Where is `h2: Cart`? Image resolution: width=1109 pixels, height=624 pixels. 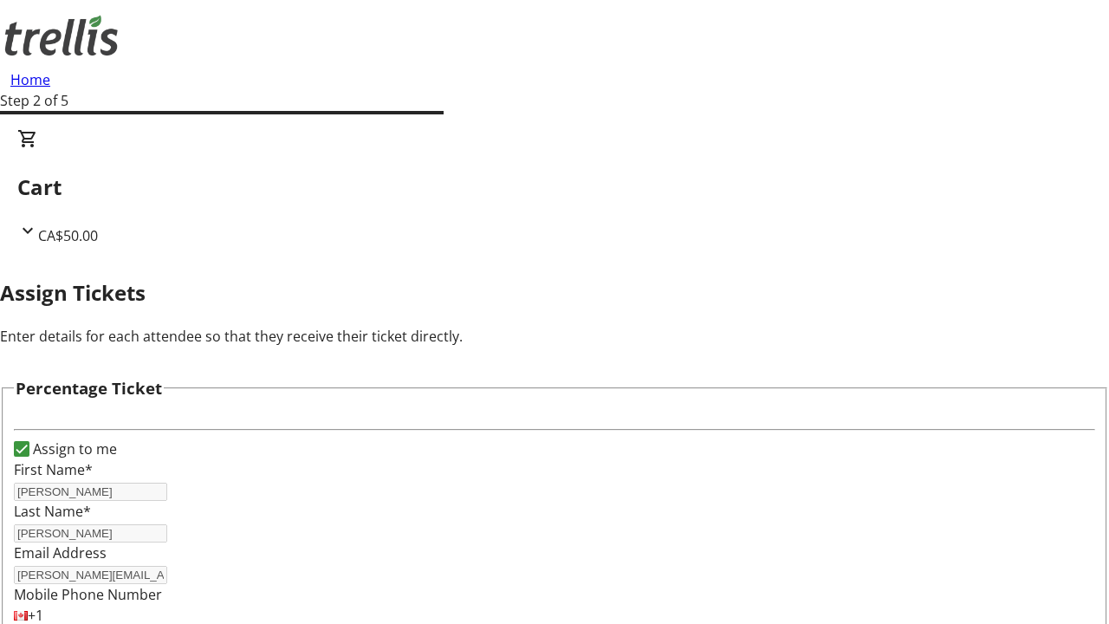 h2: Cart is located at coordinates (554, 187).